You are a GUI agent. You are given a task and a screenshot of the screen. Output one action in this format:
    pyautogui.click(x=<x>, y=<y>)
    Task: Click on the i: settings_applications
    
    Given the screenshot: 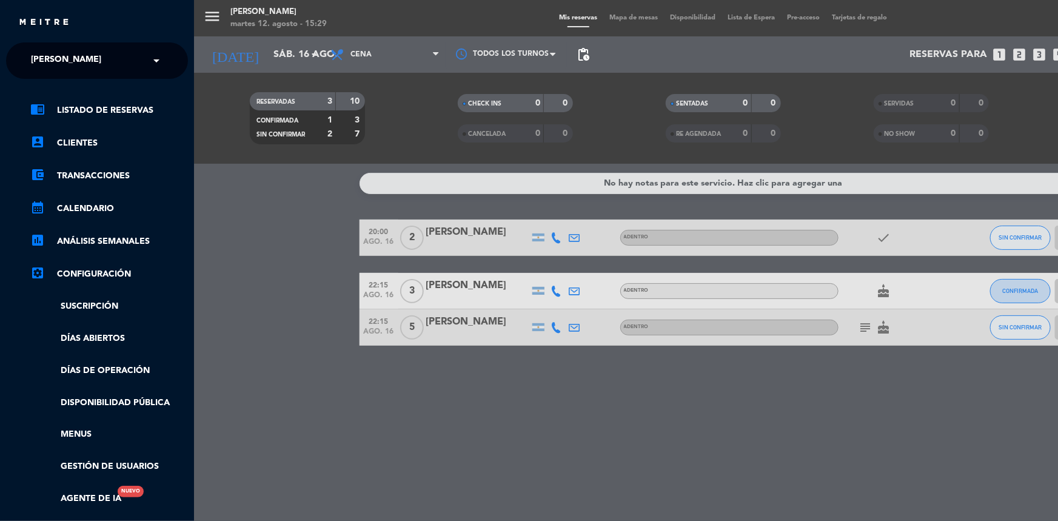 What is the action you would take?
    pyautogui.click(x=38, y=273)
    